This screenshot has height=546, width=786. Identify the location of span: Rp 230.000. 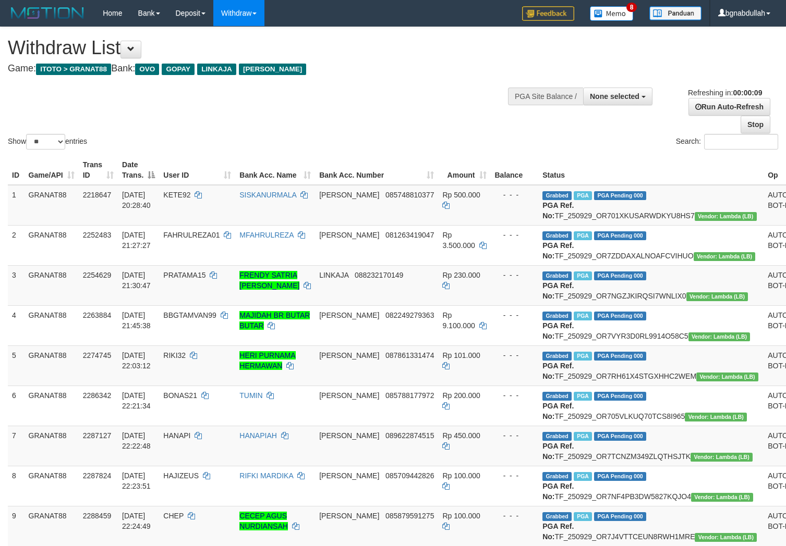
(461, 275).